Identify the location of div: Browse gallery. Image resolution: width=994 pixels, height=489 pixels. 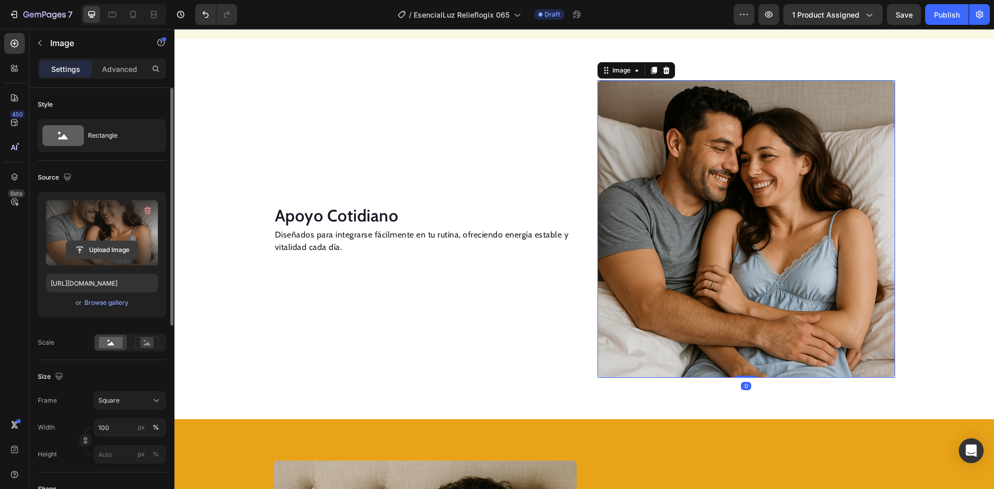
(106, 303).